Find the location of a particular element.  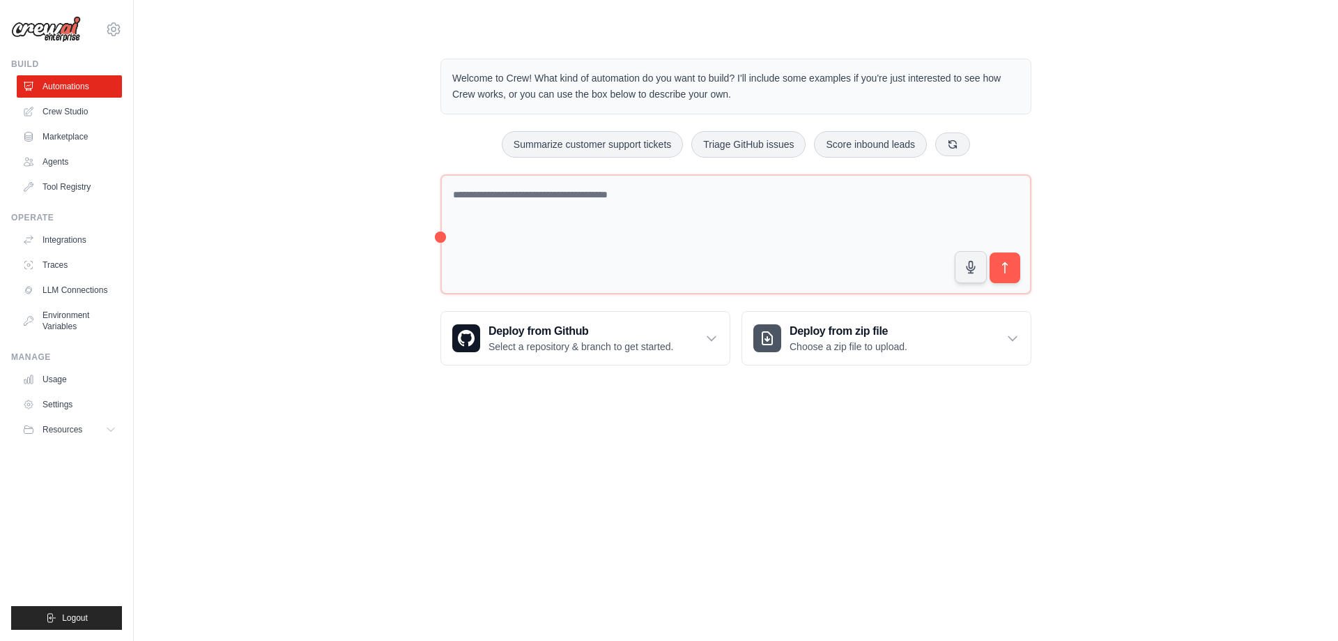

p: Welcome to Crew! What kind of automation do you want to build? I'll include some examples if you'... is located at coordinates (736, 86).